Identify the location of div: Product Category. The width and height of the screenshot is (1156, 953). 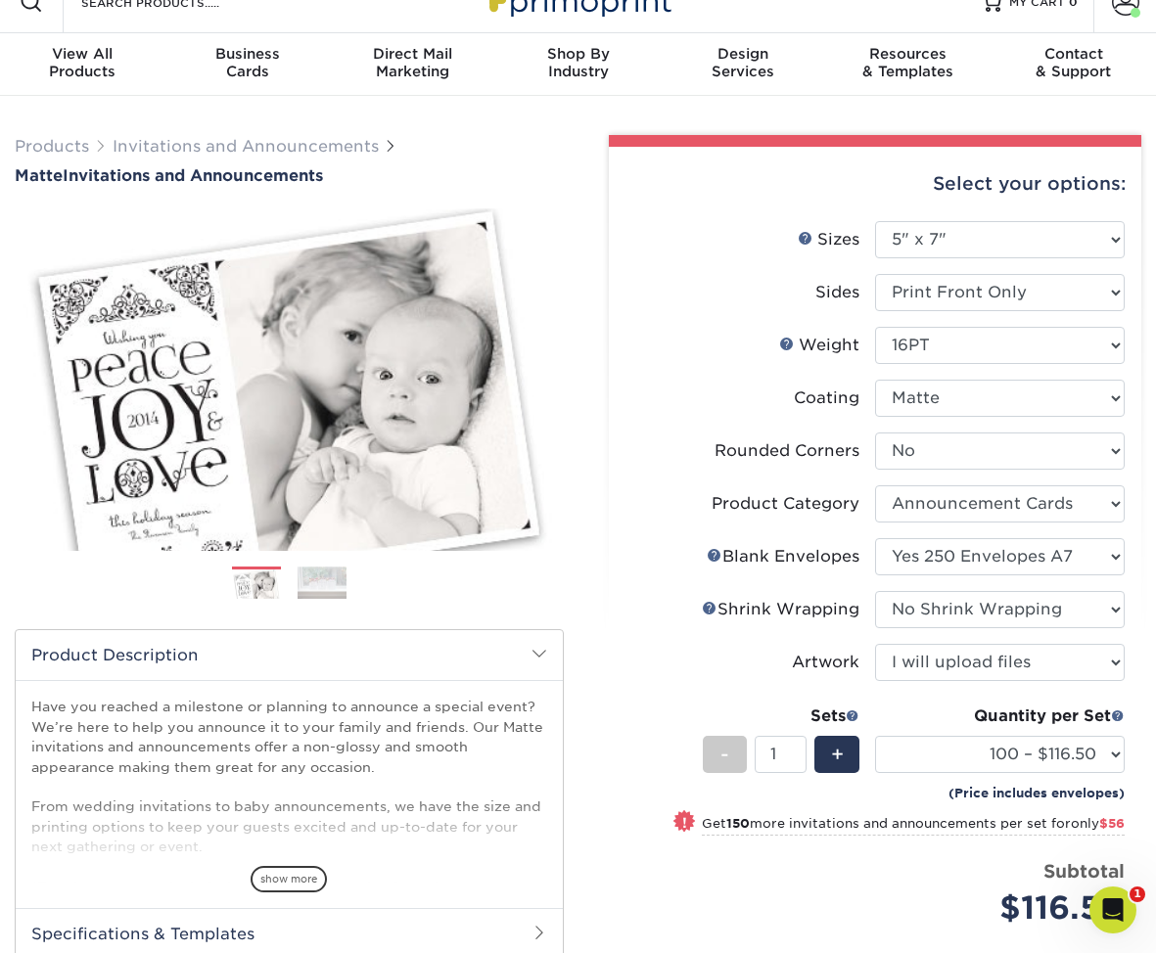
(785, 504).